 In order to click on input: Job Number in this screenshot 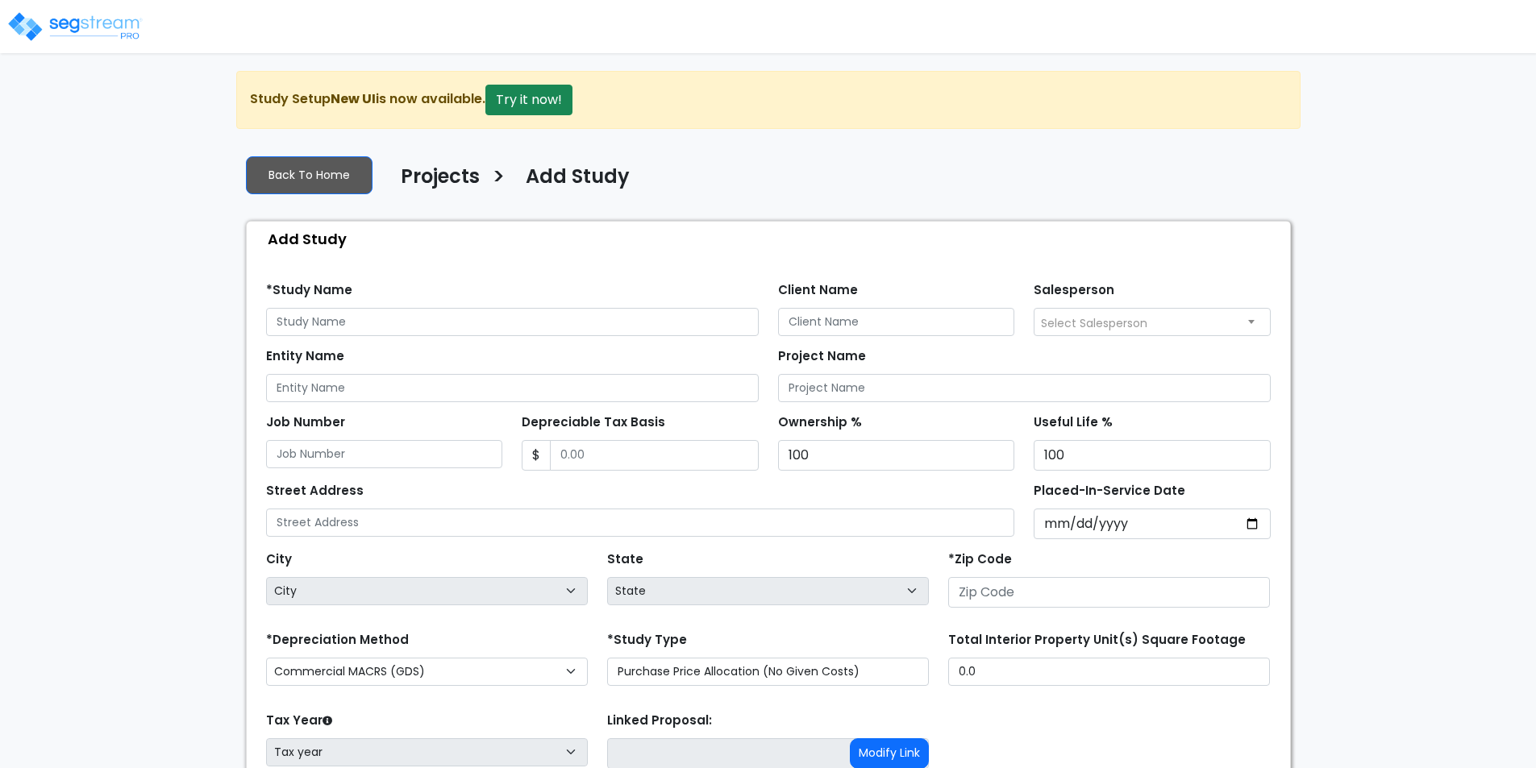, I will do `click(385, 454)`.